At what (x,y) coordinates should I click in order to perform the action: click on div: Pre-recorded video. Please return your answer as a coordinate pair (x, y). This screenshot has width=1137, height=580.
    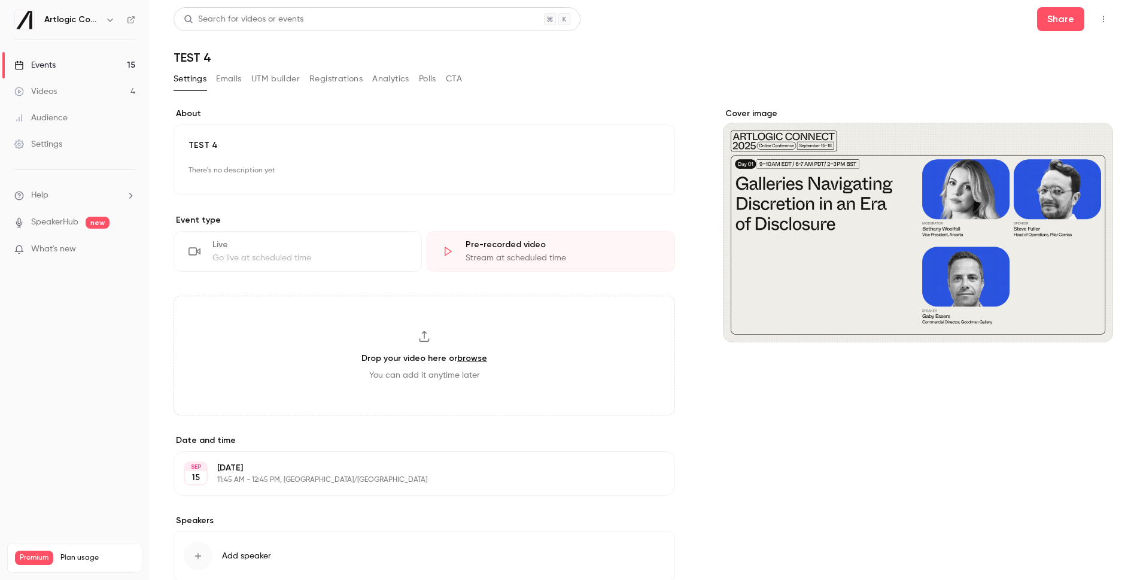
    Looking at the image, I should click on (562, 245).